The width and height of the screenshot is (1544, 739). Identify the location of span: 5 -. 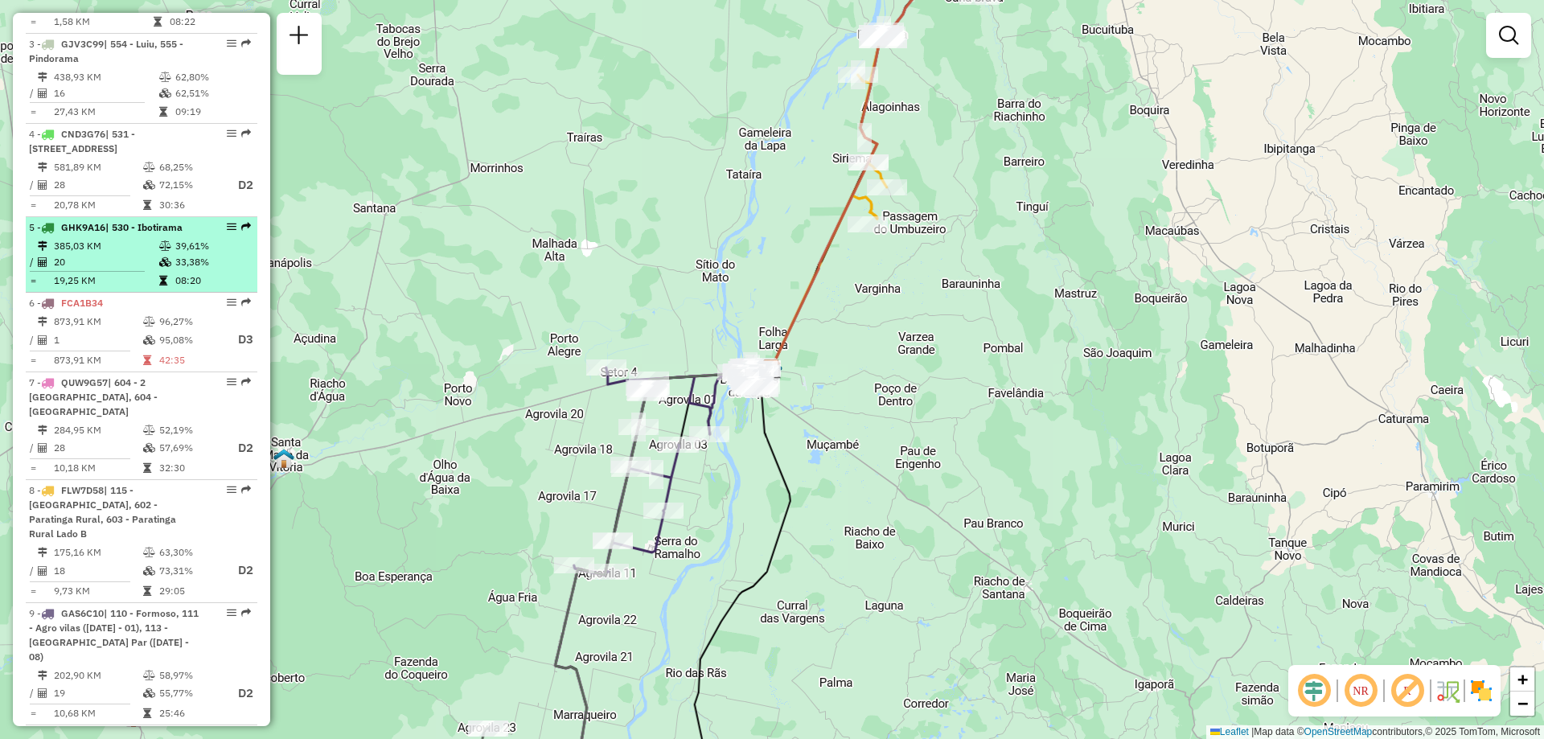
(105, 227).